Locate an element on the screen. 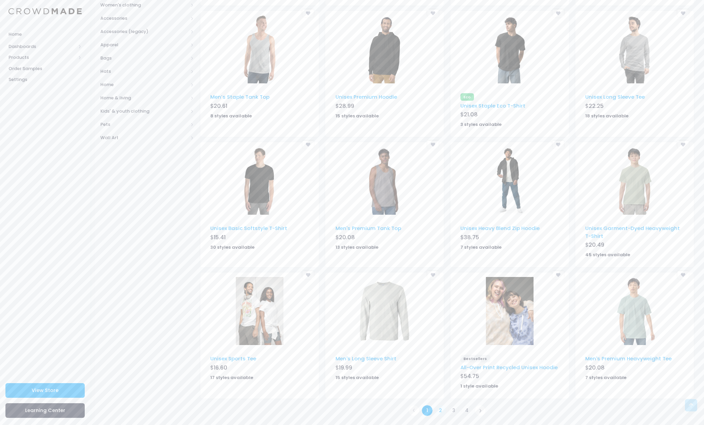  span: Home & living is located at coordinates (144, 98).